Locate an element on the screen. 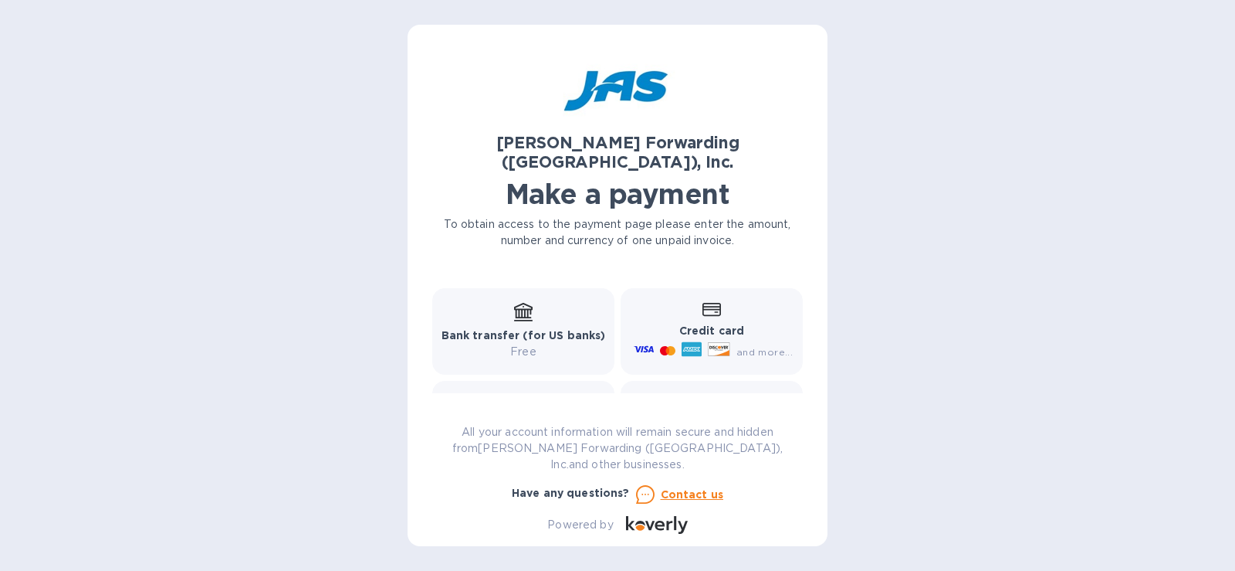  b: Credit card is located at coordinates (712, 330).